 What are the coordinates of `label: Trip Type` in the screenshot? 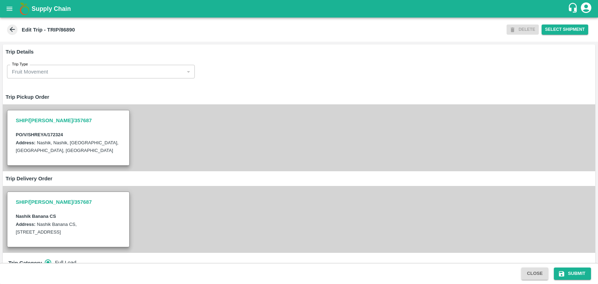 It's located at (20, 64).